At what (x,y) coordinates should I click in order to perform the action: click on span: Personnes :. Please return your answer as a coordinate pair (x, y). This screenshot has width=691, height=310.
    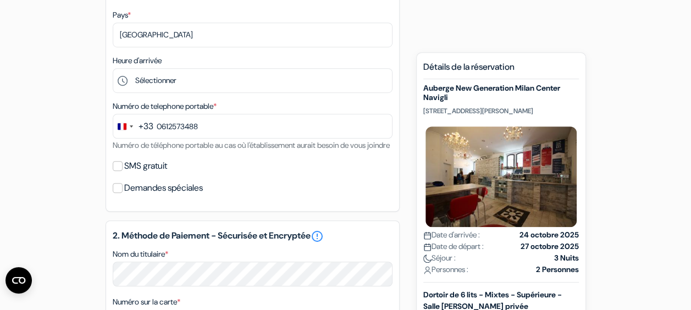
    Looking at the image, I should click on (446, 269).